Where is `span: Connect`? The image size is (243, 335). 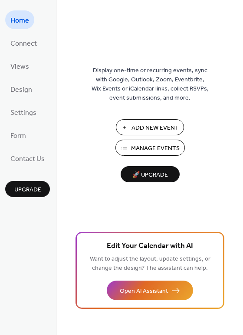 span: Connect is located at coordinates (23, 43).